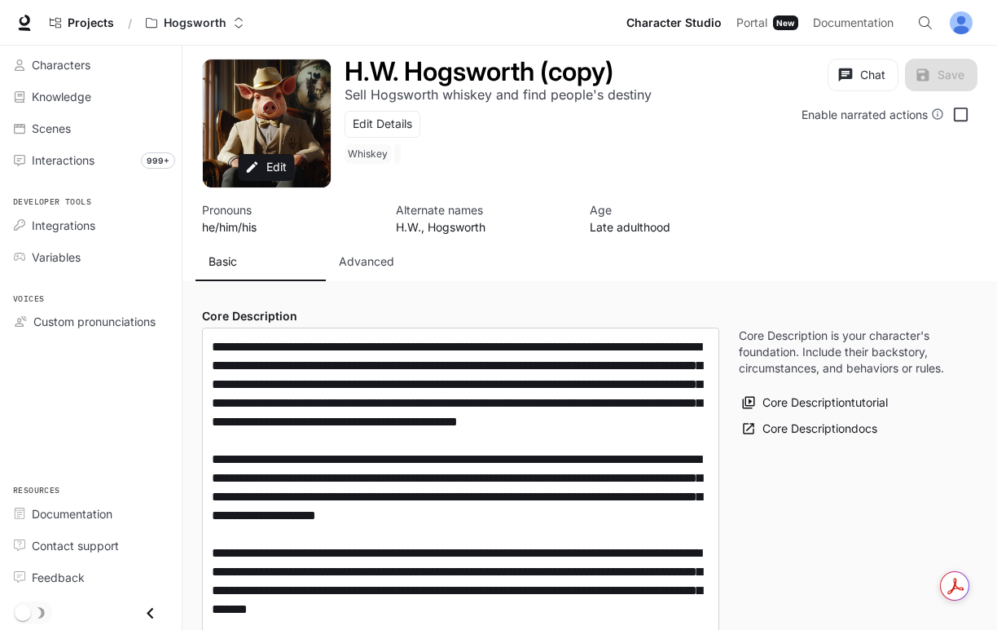 The image size is (997, 630). What do you see at coordinates (266, 123) in the screenshot?
I see `div: Avatar image` at bounding box center [266, 123].